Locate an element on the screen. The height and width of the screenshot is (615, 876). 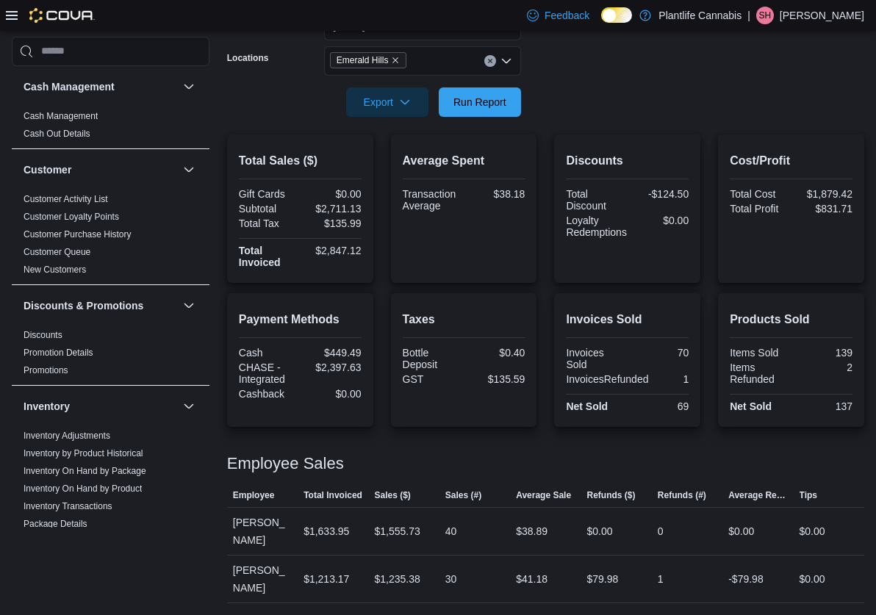
div: 137 is located at coordinates (823, 406).